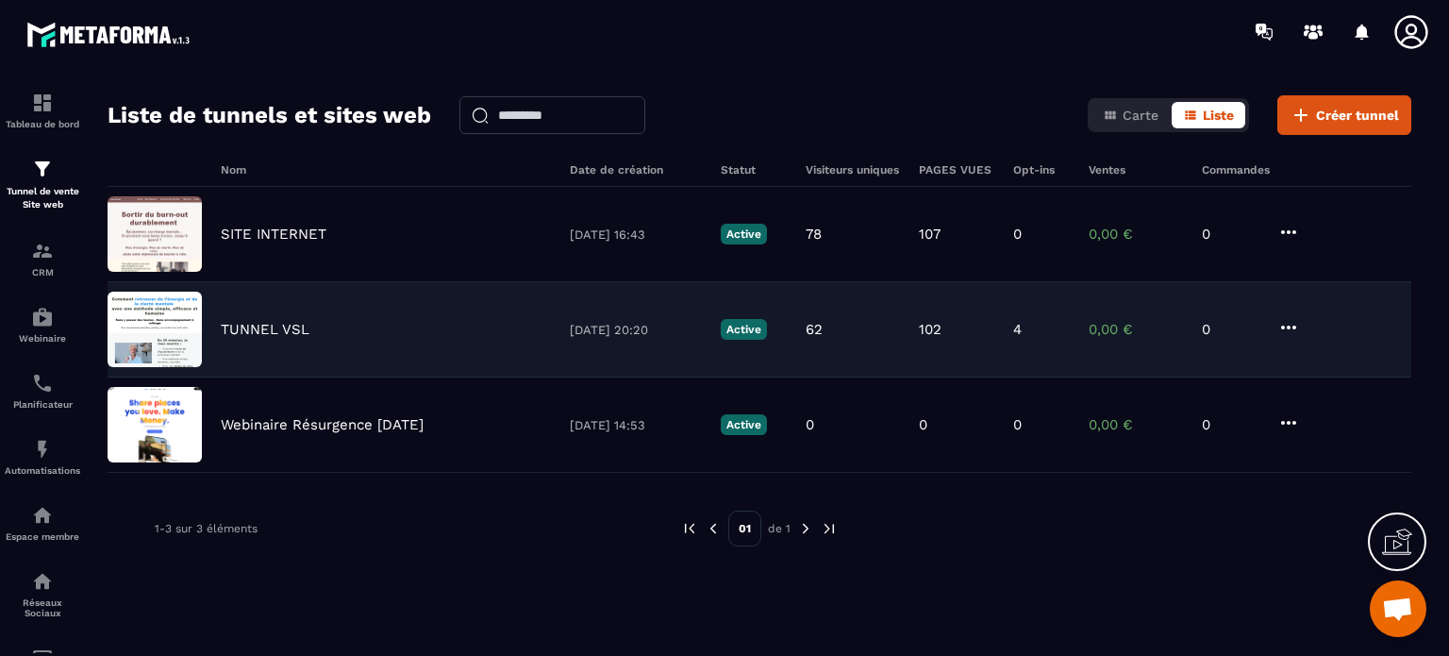 This screenshot has height=656, width=1449. What do you see at coordinates (42, 581) in the screenshot?
I see `img: social-network` at bounding box center [42, 581].